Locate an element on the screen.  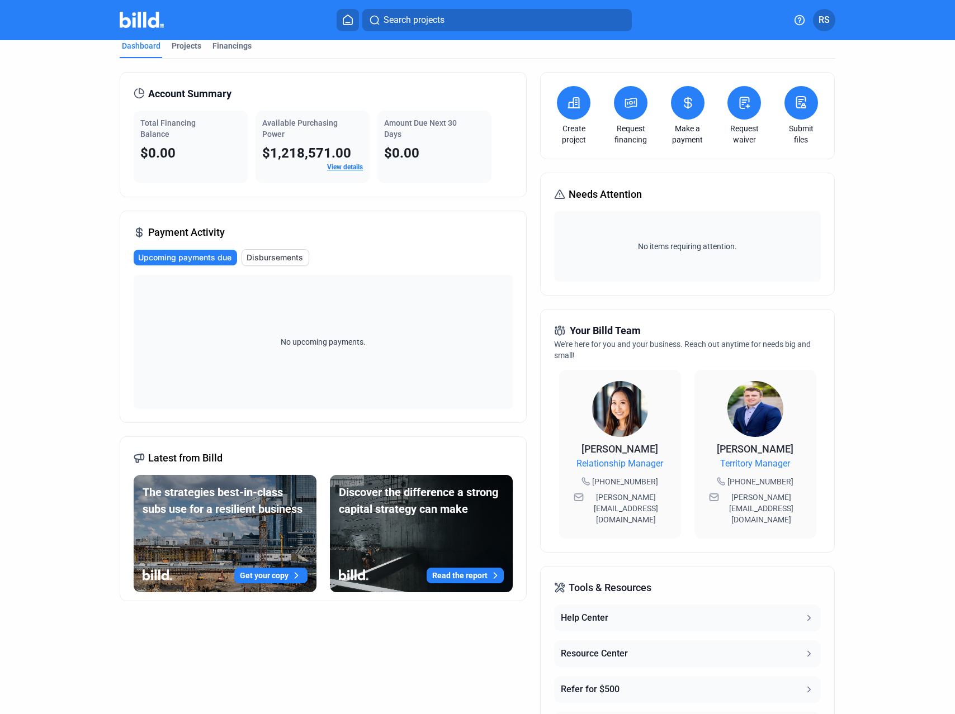
button: RS is located at coordinates (824, 20).